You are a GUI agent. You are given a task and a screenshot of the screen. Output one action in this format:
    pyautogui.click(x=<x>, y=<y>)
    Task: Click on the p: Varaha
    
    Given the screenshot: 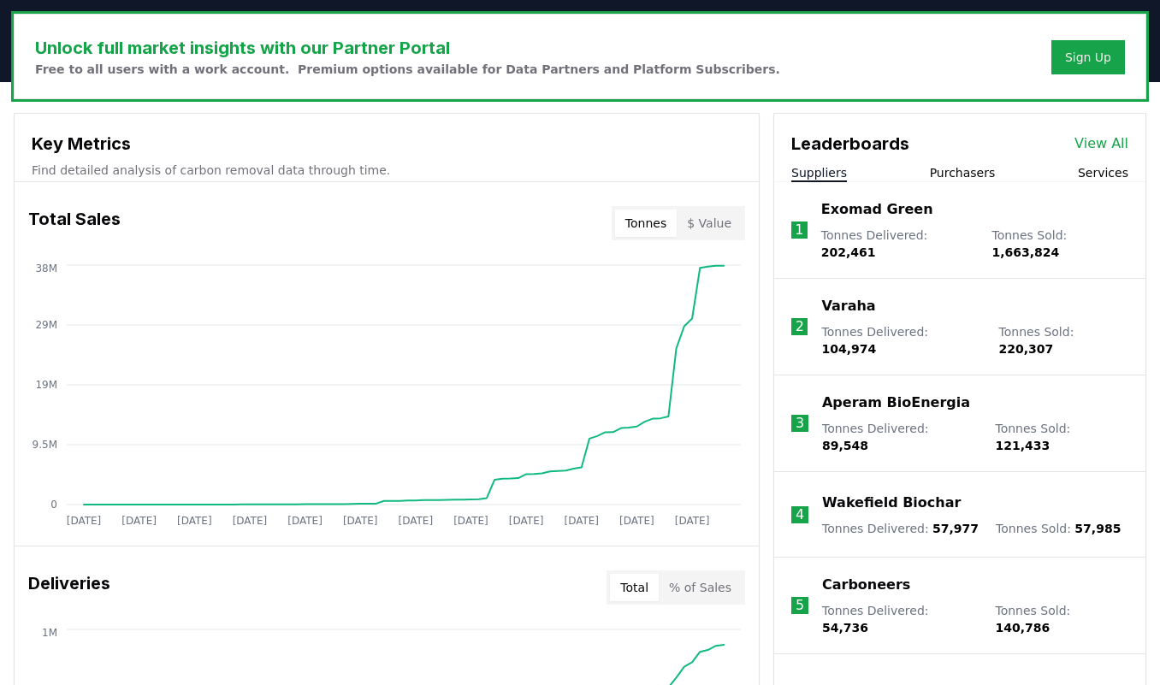 What is the action you would take?
    pyautogui.click(x=848, y=306)
    